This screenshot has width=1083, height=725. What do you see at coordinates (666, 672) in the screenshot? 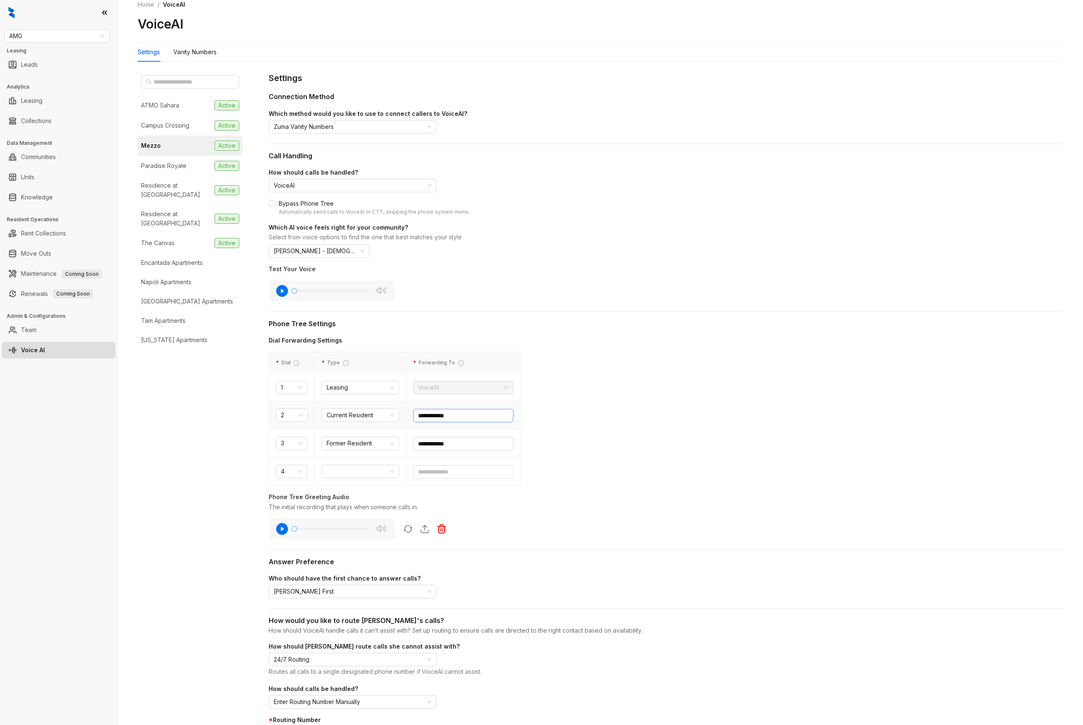
I see `div: Routes all calls to a single designated phone number if VoiceAI cannot assist.` at bounding box center [666, 672].